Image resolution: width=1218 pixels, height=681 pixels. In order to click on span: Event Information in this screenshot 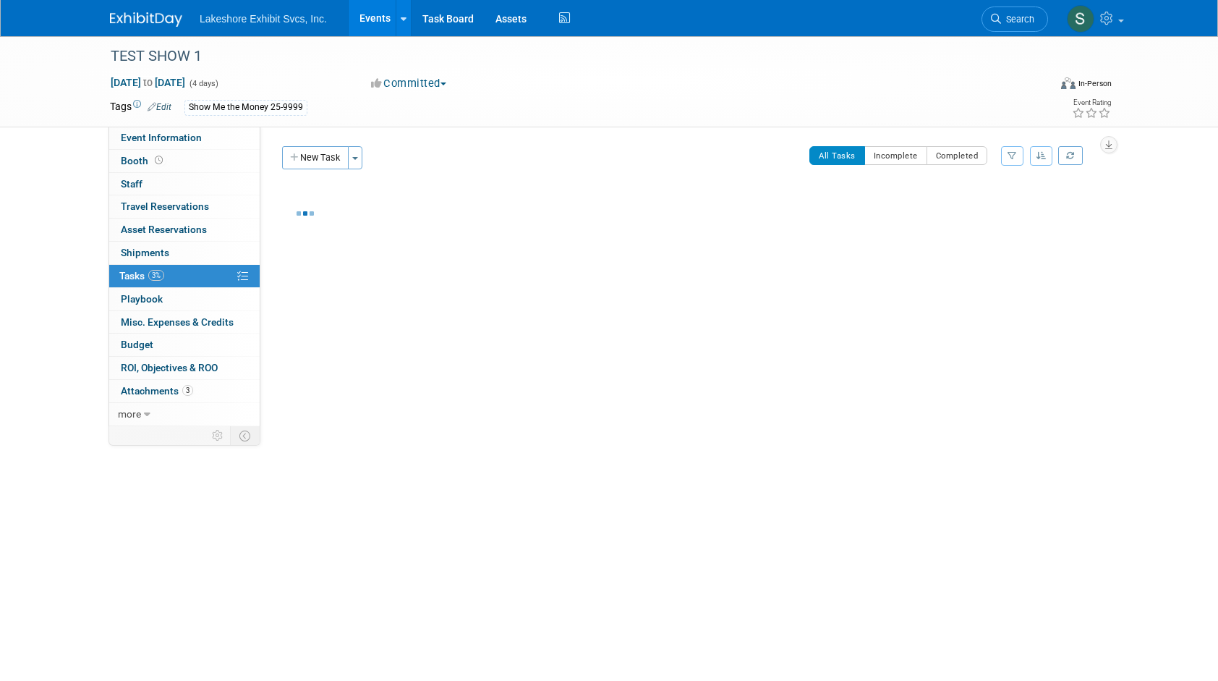, I will do `click(161, 137)`.